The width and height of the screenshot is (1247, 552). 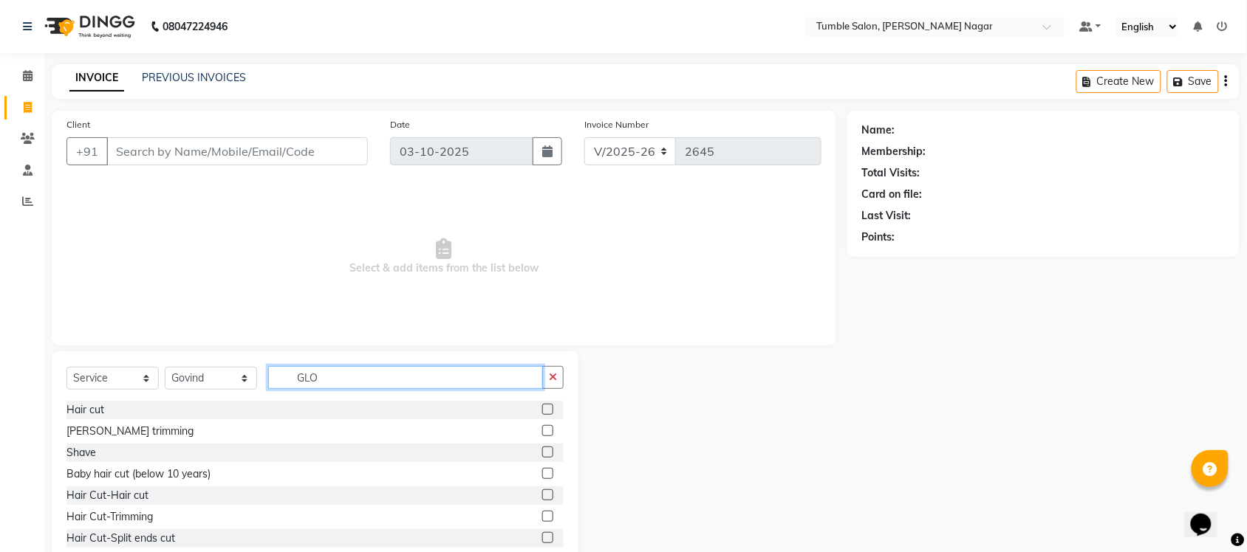 I want to click on b: 08047224946, so click(x=195, y=27).